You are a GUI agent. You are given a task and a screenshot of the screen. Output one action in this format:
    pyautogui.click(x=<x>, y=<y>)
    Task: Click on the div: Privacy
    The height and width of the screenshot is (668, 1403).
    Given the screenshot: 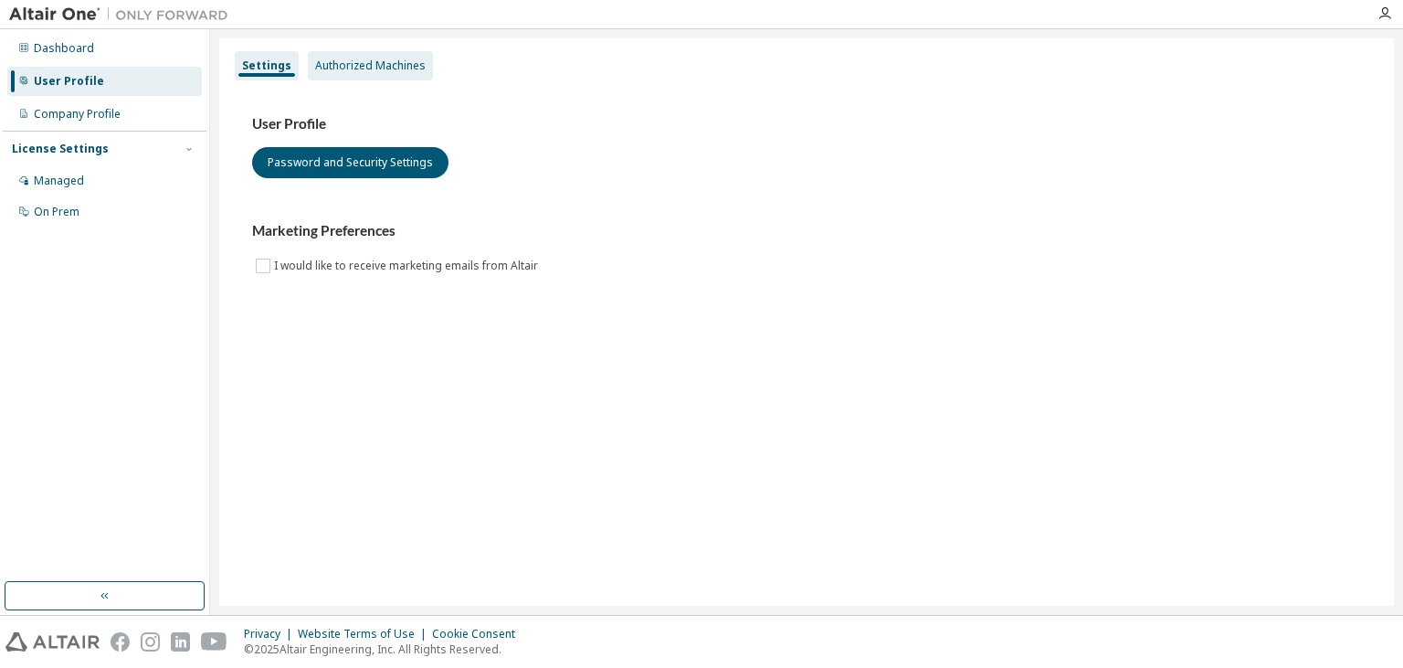 What is the action you would take?
    pyautogui.click(x=270, y=634)
    